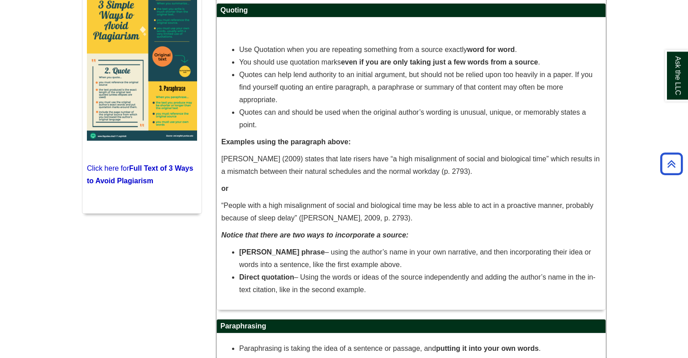 The height and width of the screenshot is (358, 688). What do you see at coordinates (411, 10) in the screenshot?
I see `h2: Quoting` at bounding box center [411, 10].